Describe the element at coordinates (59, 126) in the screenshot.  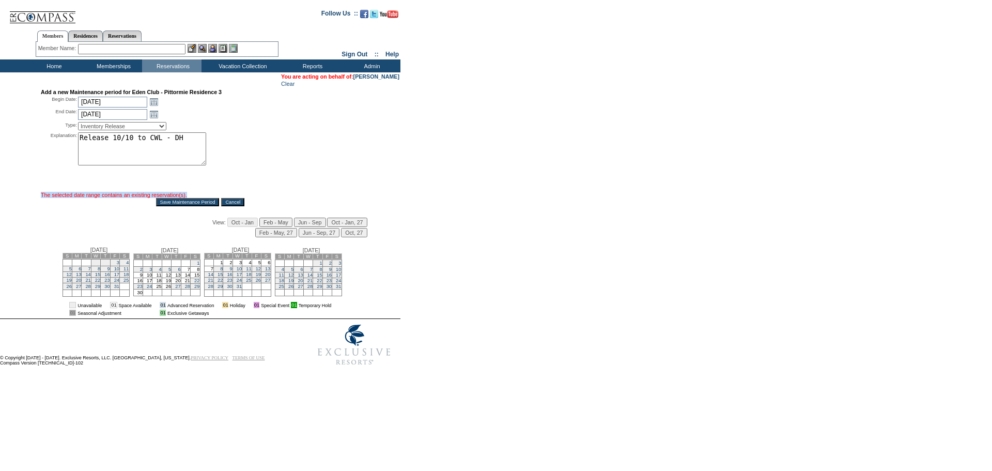
I see `div: Type:` at that location.